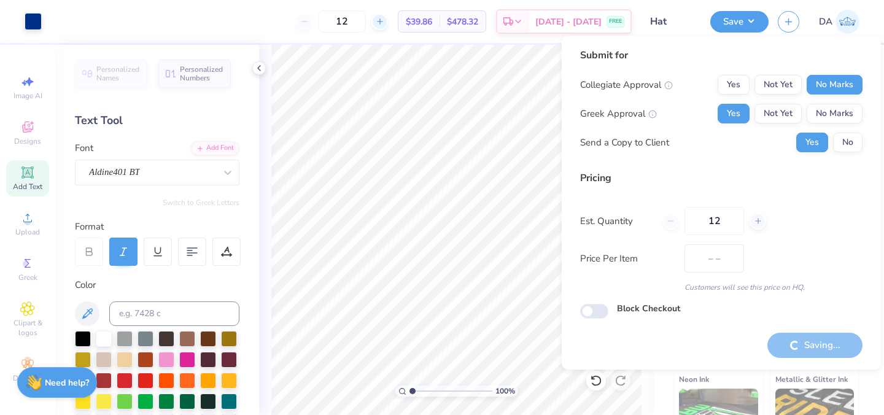  Describe the element at coordinates (721, 287) in the screenshot. I see `div: Customers will see this price on HQ.` at that location.